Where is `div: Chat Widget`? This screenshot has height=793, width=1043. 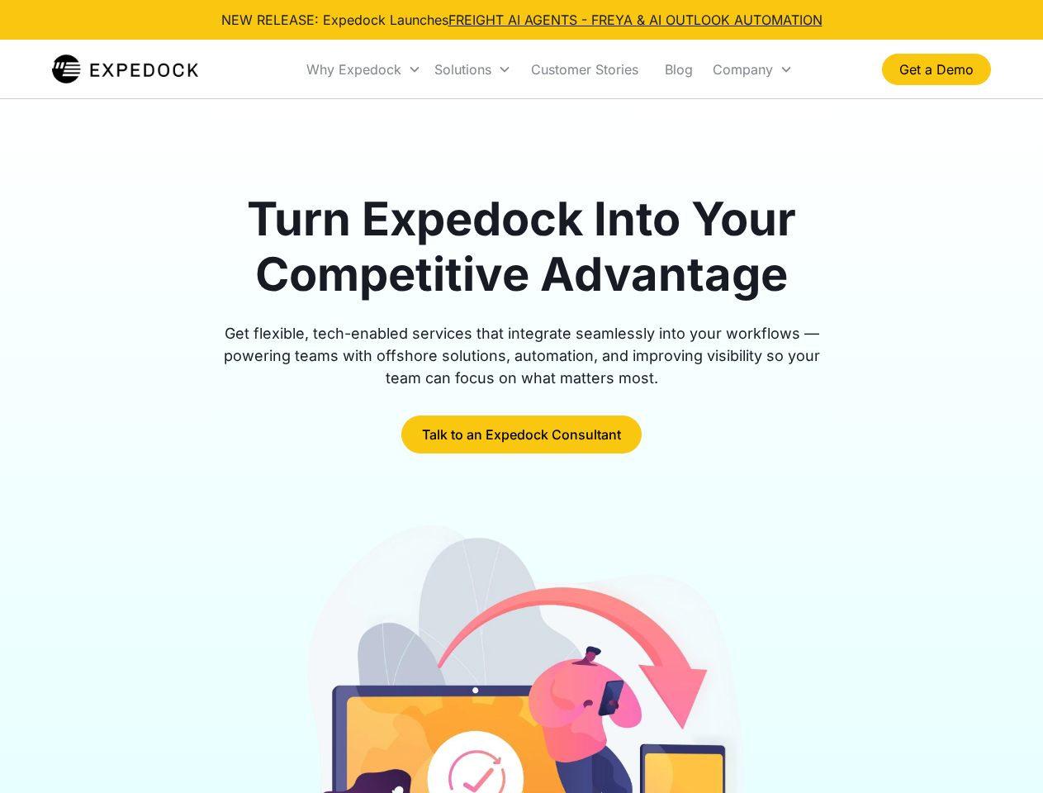 div: Chat Widget is located at coordinates (1002, 753).